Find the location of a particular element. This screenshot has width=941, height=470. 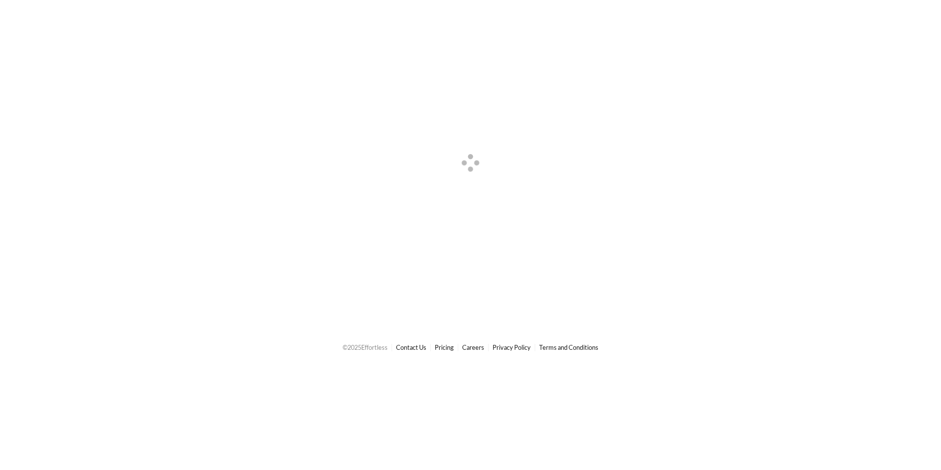

a: Pricing is located at coordinates (444, 347).